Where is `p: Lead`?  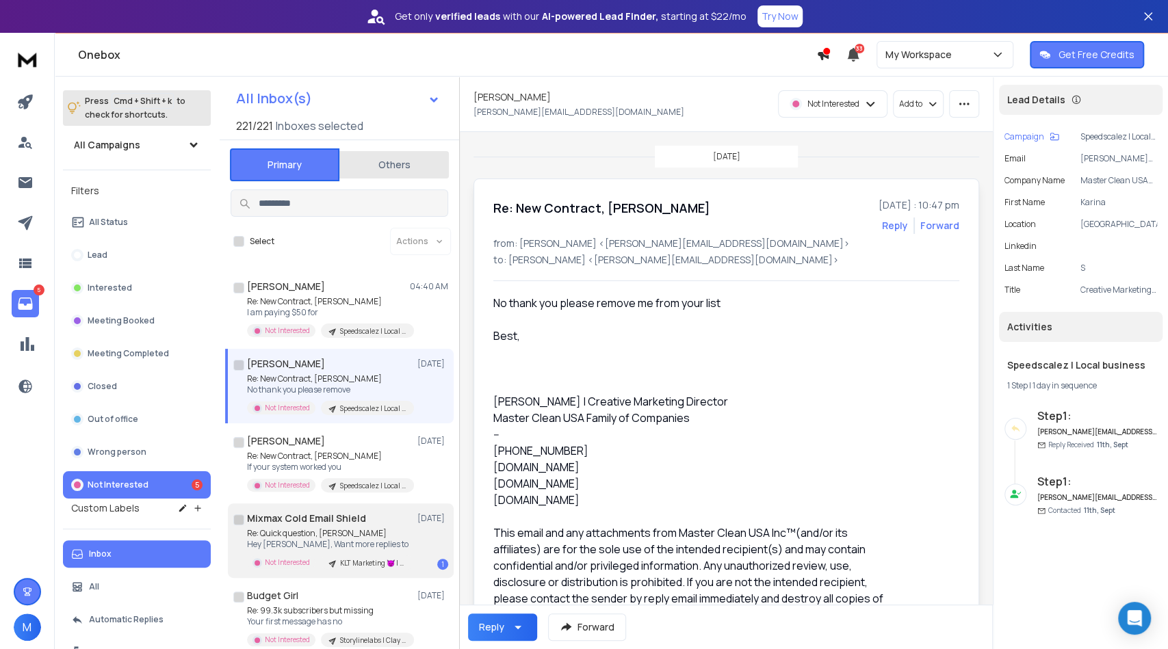
p: Lead is located at coordinates (97, 255).